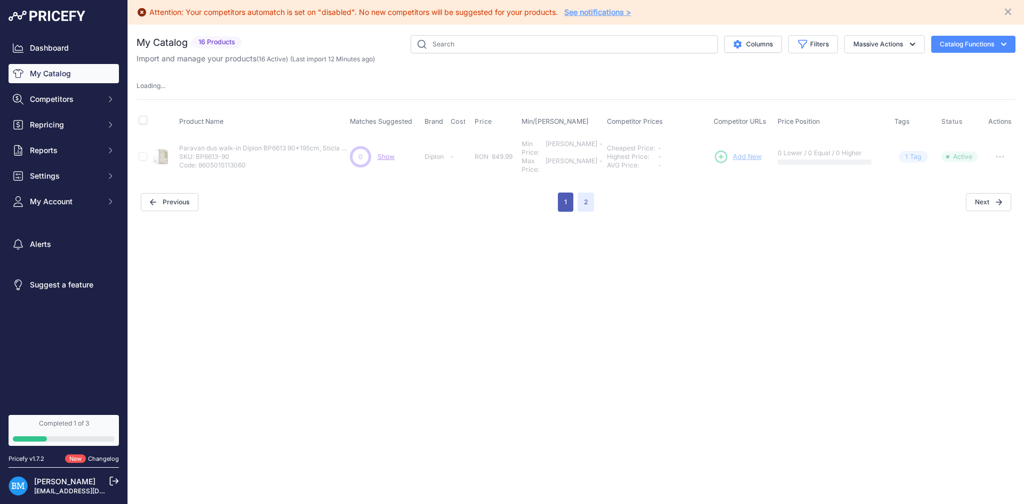 The height and width of the screenshot is (504, 1024). I want to click on div: Completed 1 of 3, so click(63, 423).